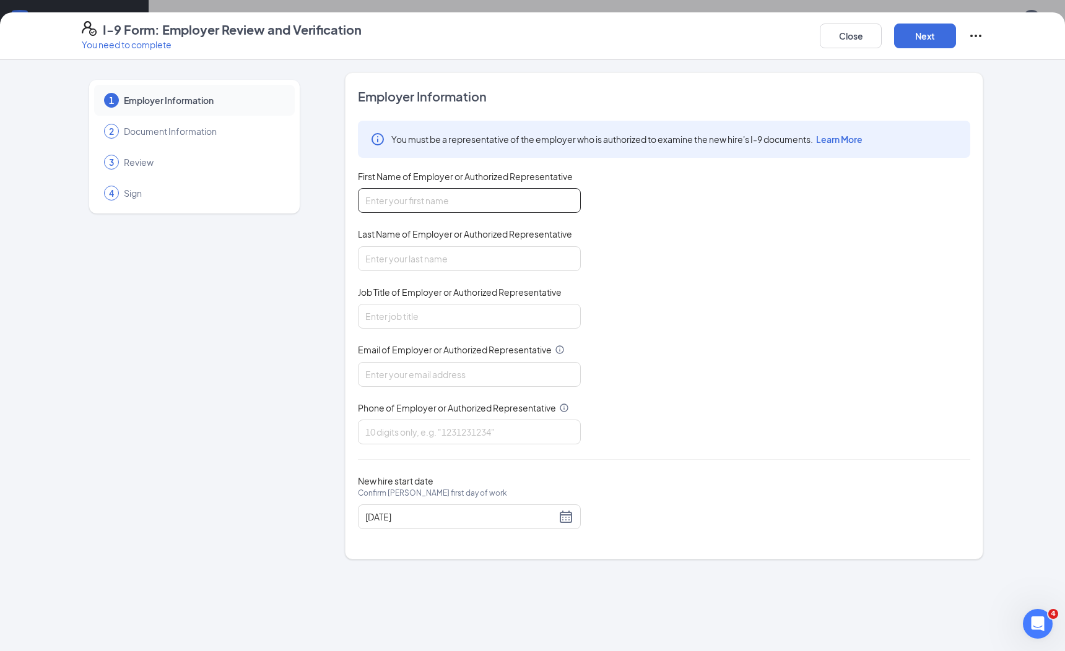 Image resolution: width=1065 pixels, height=651 pixels. I want to click on input: Enter your first name, so click(469, 201).